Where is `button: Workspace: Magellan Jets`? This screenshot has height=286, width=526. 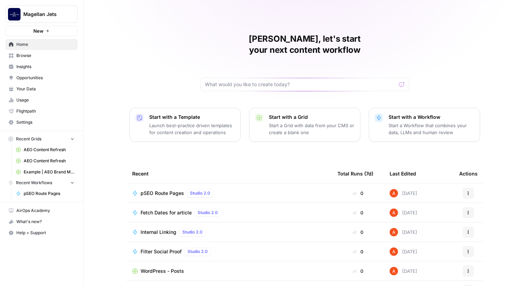 button: Workspace: Magellan Jets is located at coordinates (41, 14).